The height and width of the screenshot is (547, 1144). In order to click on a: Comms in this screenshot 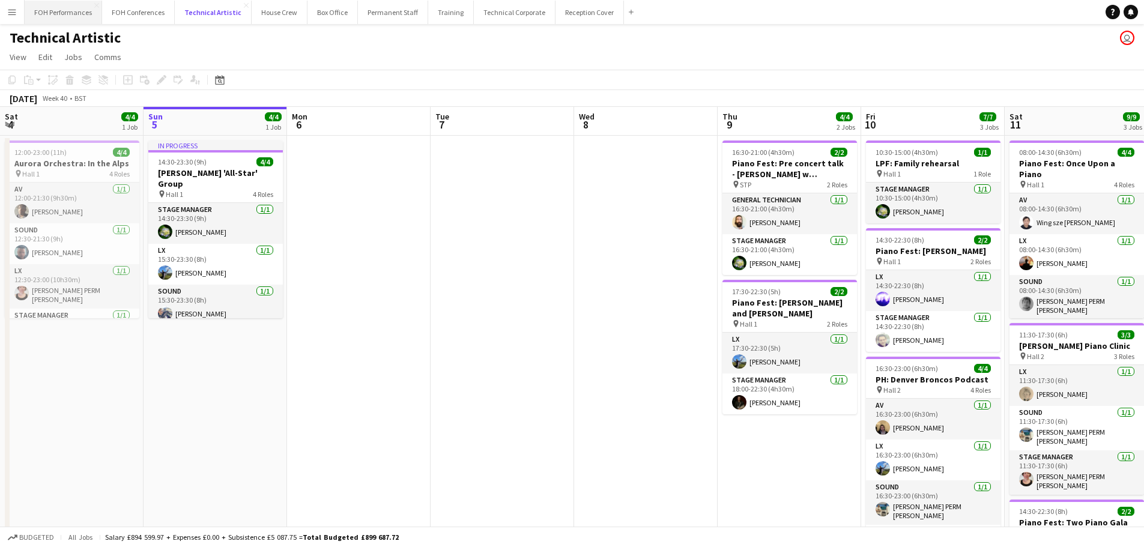, I will do `click(107, 57)`.